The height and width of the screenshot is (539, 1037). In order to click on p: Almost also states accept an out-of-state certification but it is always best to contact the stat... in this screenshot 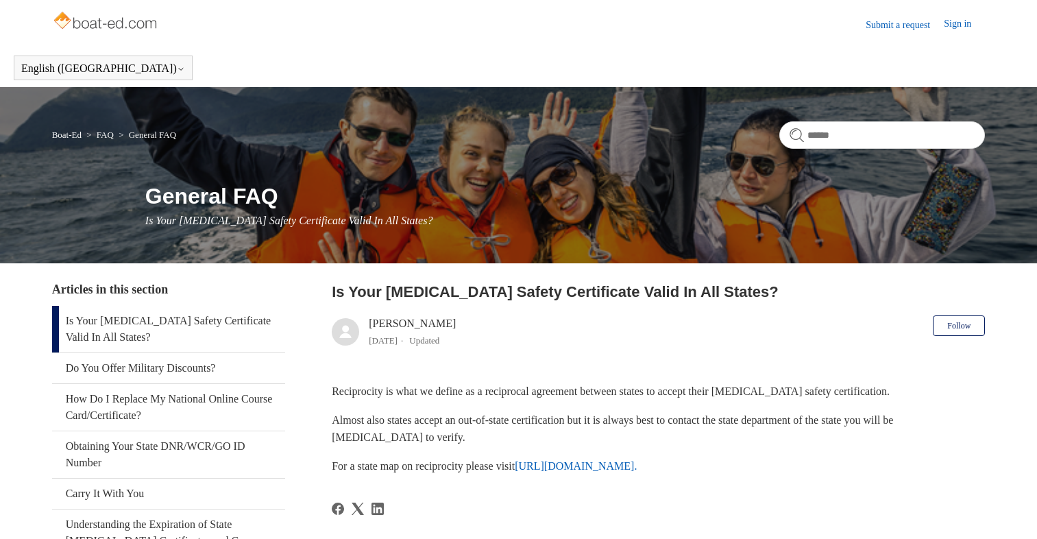, I will do `click(658, 429)`.